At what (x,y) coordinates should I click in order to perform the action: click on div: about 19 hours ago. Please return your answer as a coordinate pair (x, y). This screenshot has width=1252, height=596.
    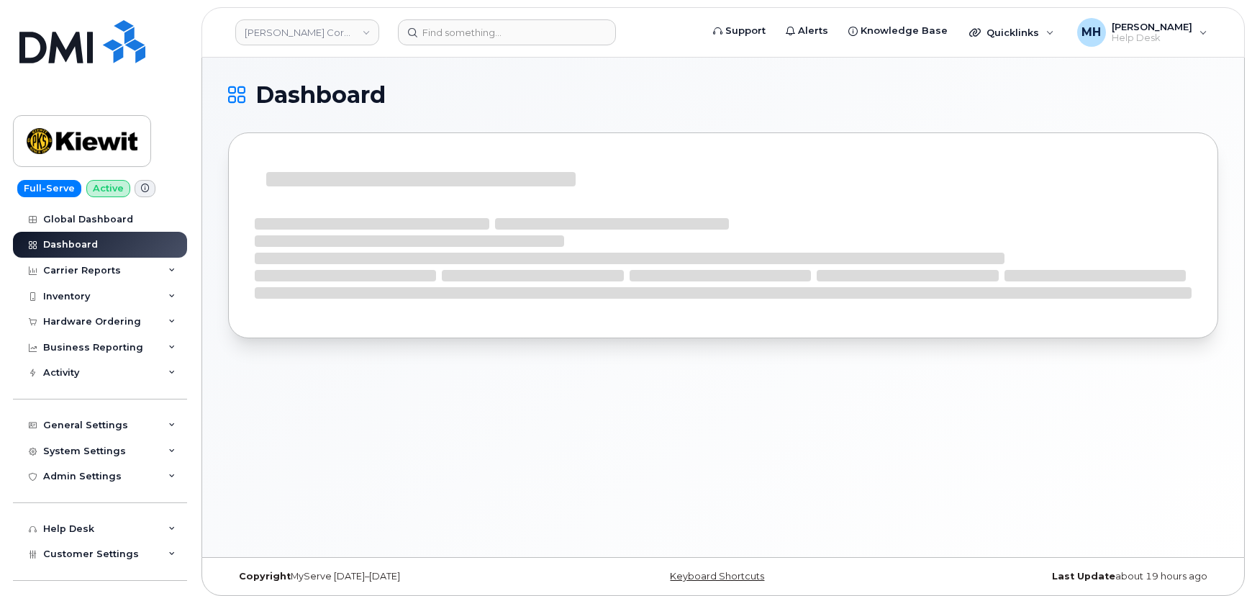
    Looking at the image, I should click on (1053, 576).